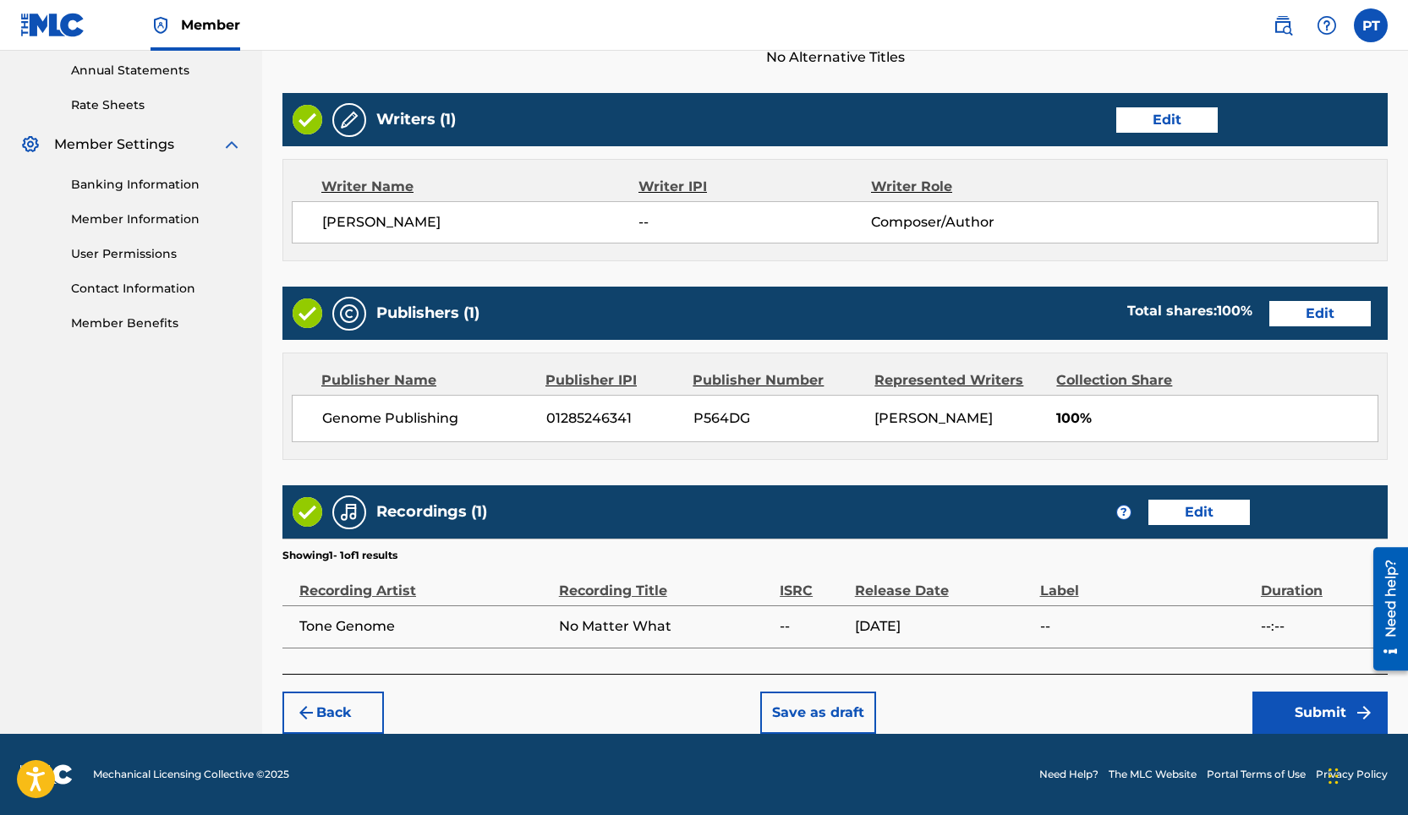  I want to click on div: Represented Writers, so click(959, 381).